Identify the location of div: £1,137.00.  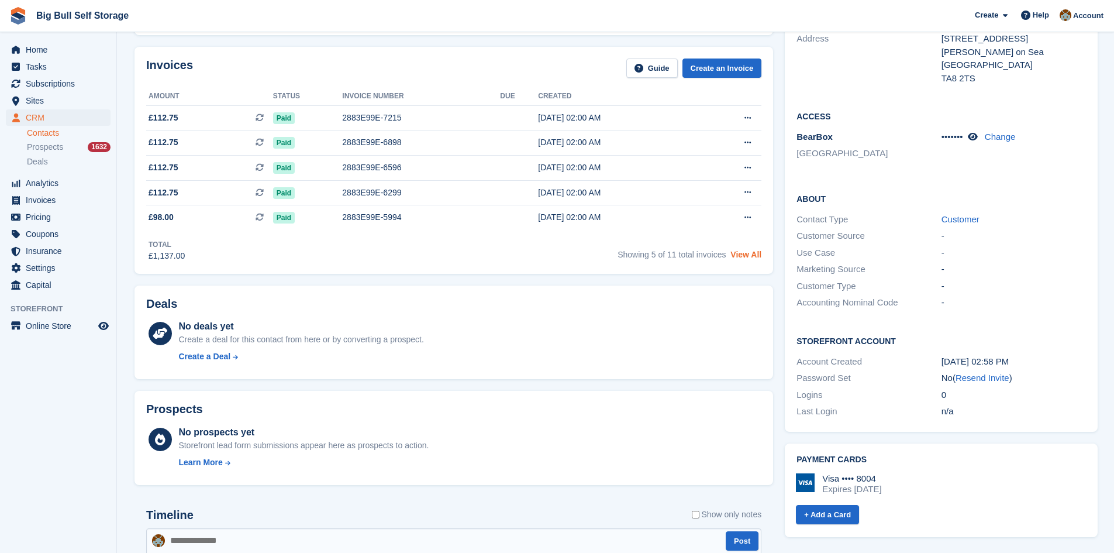
(167, 256).